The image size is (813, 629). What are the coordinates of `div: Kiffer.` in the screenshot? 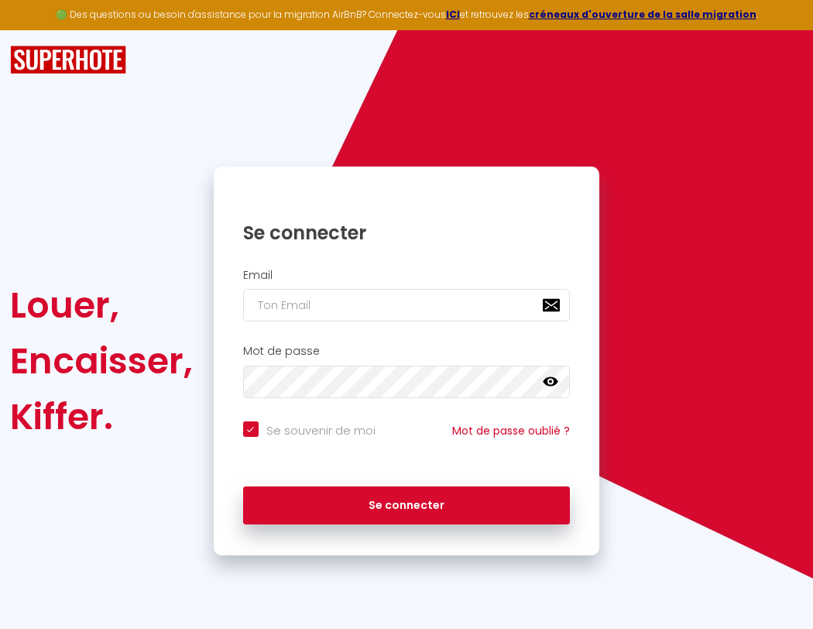 It's located at (101, 417).